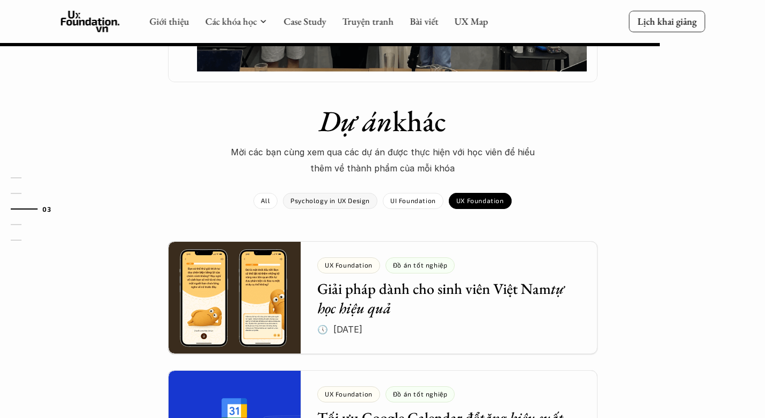 Image resolution: width=765 pixels, height=418 pixels. Describe the element at coordinates (471, 21) in the screenshot. I see `a: UX Map` at that location.